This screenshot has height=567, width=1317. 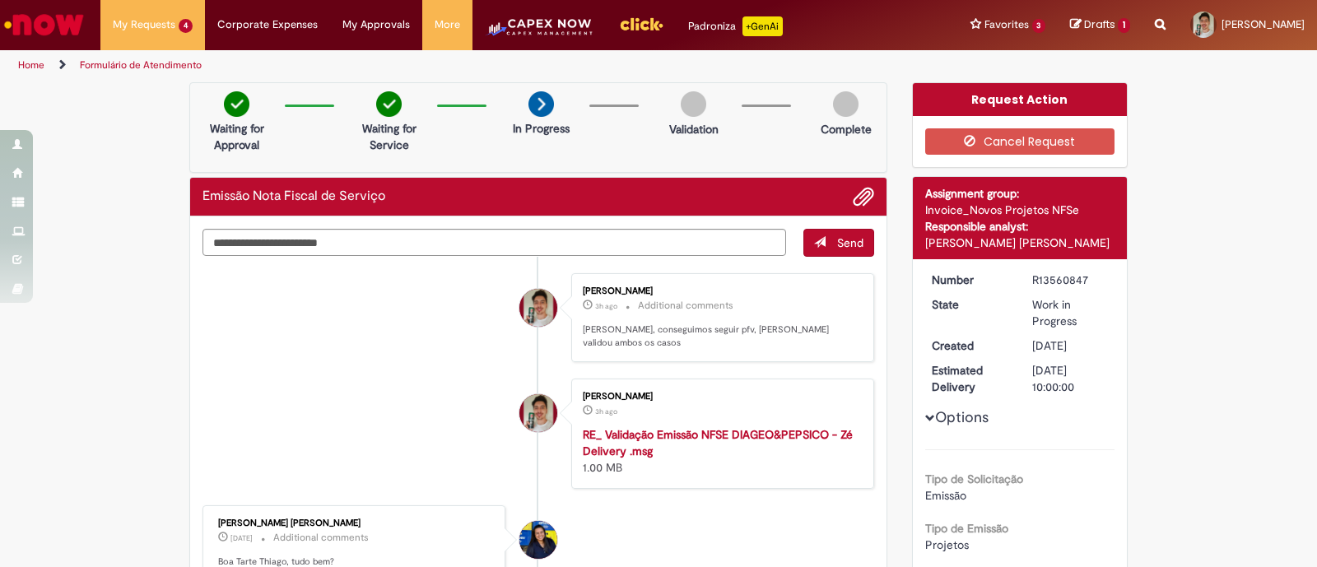 What do you see at coordinates (606, 306) in the screenshot?
I see `time: 30/09/2025 12:09:29` at bounding box center [606, 306].